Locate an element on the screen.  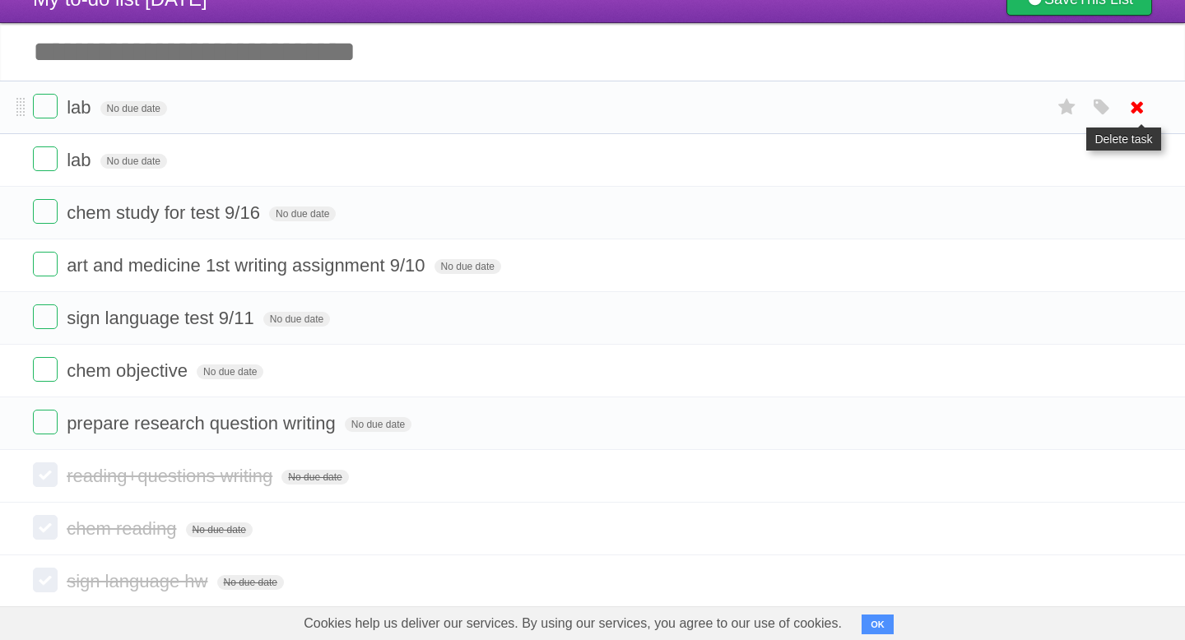
span: sign language hw is located at coordinates (139, 581).